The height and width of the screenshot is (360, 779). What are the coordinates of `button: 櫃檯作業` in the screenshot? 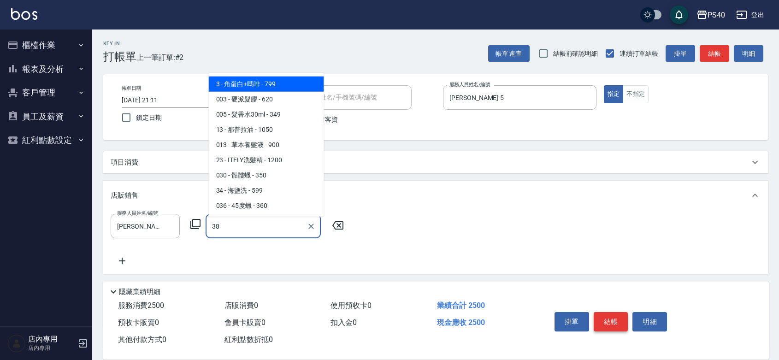 It's located at (46, 45).